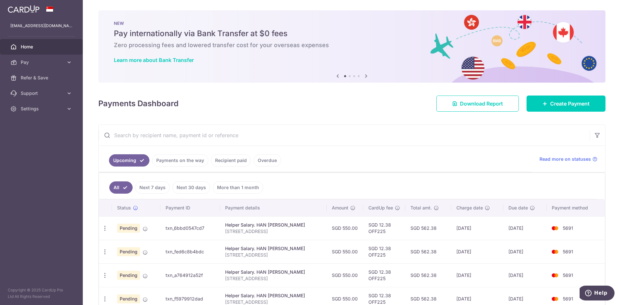  What do you see at coordinates (231, 161) in the screenshot?
I see `a: Recipient paid` at bounding box center [231, 161].